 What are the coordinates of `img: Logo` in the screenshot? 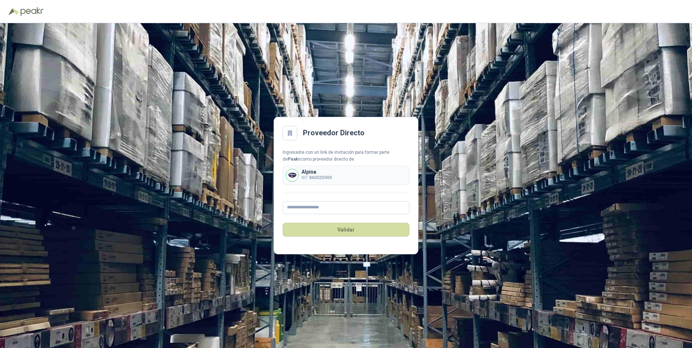 It's located at (14, 12).